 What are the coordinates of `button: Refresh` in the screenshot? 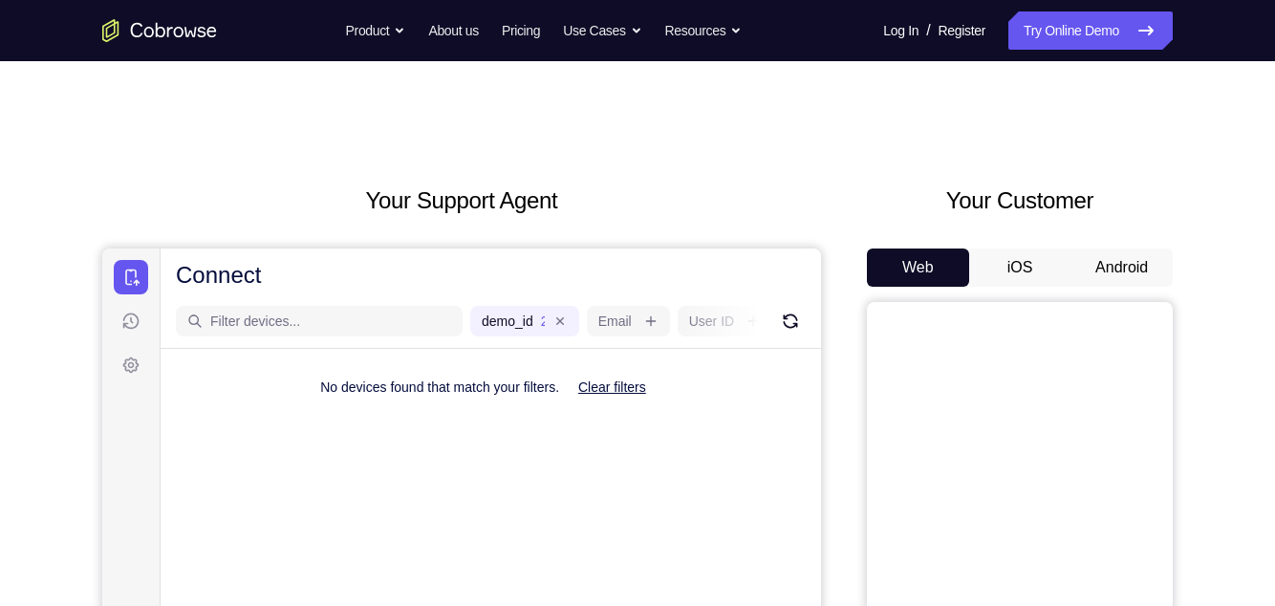 It's located at (688, 73).